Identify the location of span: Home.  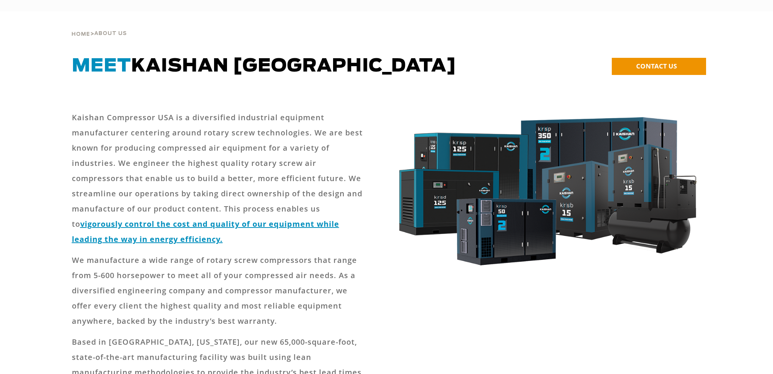
(81, 34).